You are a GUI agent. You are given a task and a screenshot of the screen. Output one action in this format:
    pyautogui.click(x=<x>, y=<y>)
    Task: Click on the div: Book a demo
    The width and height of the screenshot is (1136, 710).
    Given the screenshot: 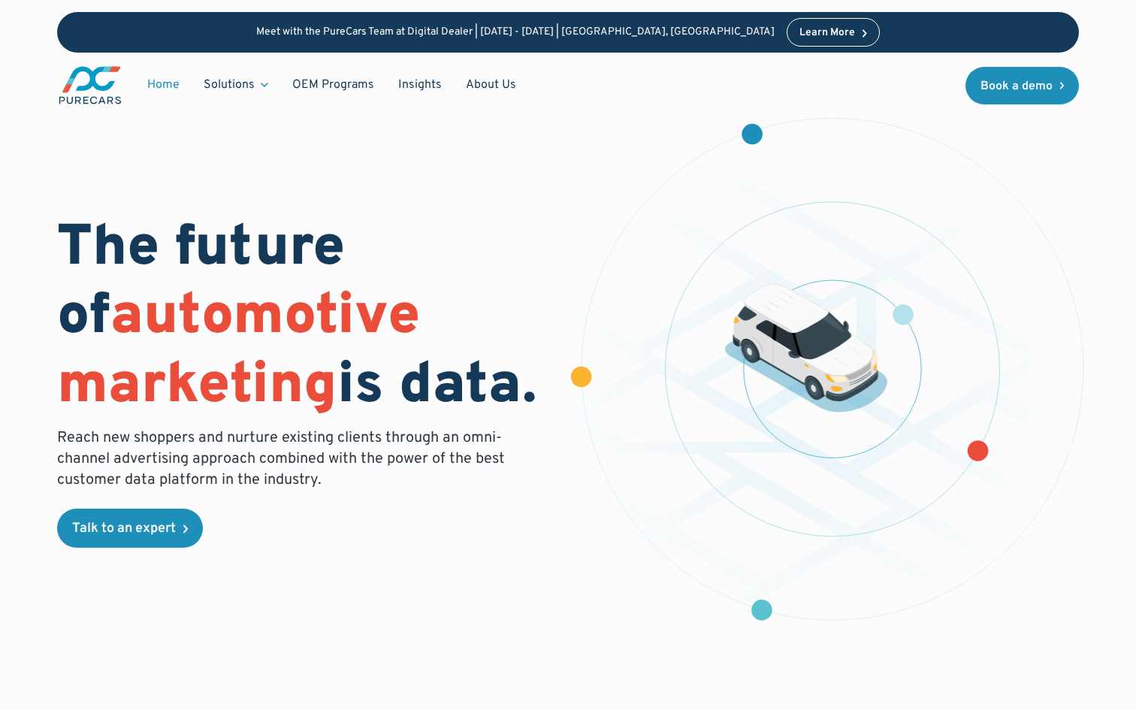 What is the action you would take?
    pyautogui.click(x=1017, y=86)
    